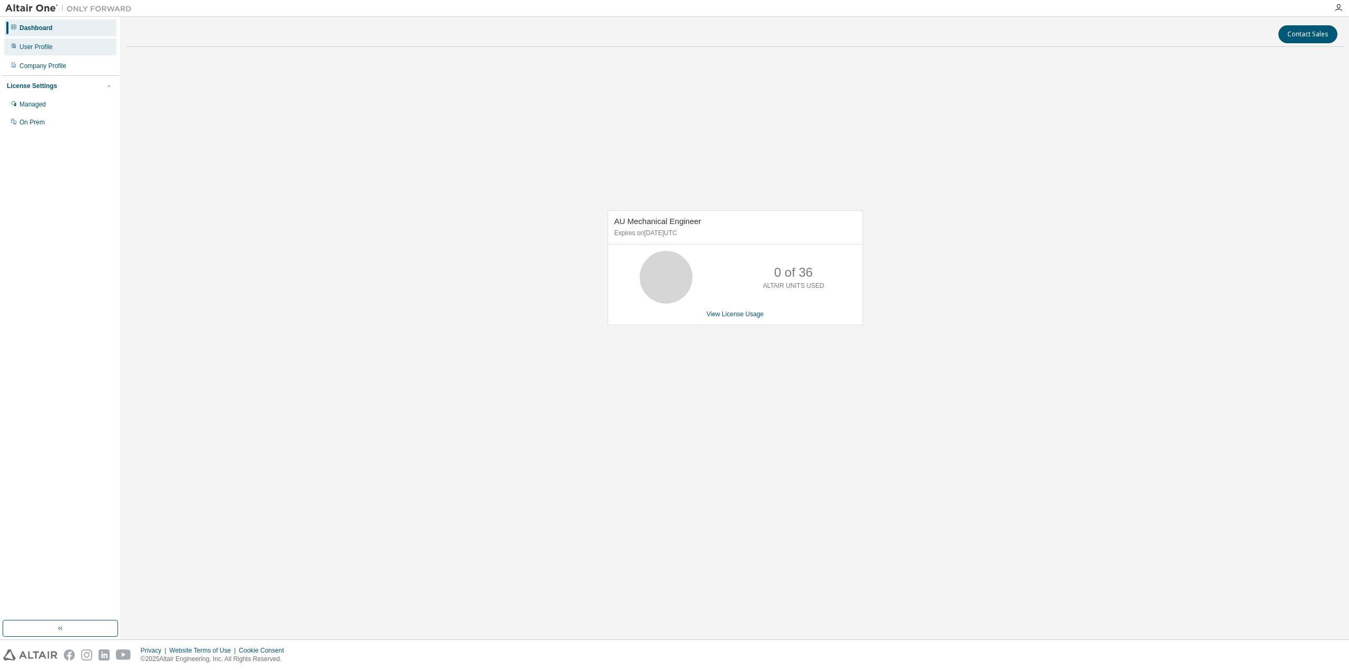  I want to click on p: © 2025 Altair Engineering, Inc. All Rights Reserved., so click(216, 659).